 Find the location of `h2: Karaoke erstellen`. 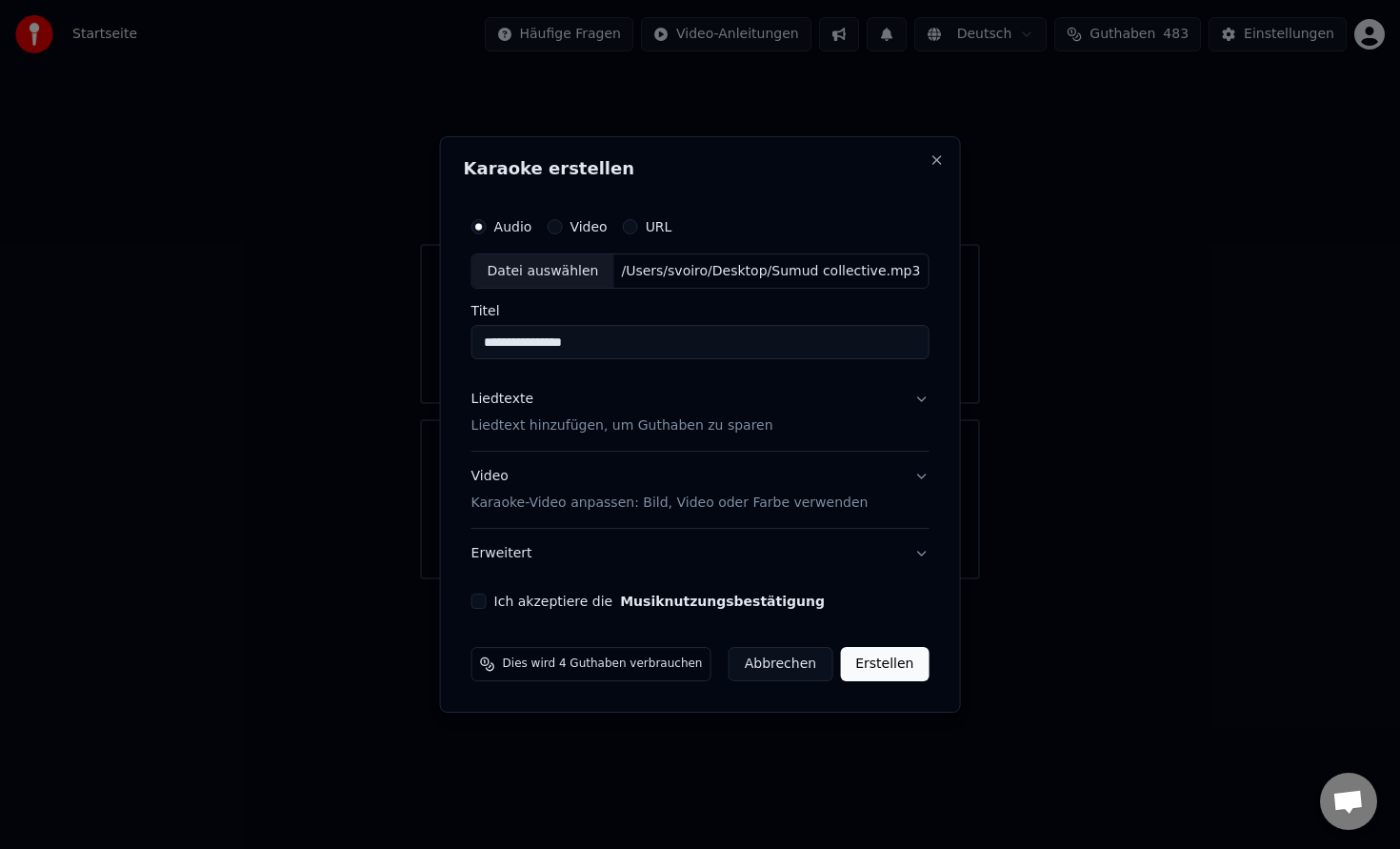

h2: Karaoke erstellen is located at coordinates (700, 169).